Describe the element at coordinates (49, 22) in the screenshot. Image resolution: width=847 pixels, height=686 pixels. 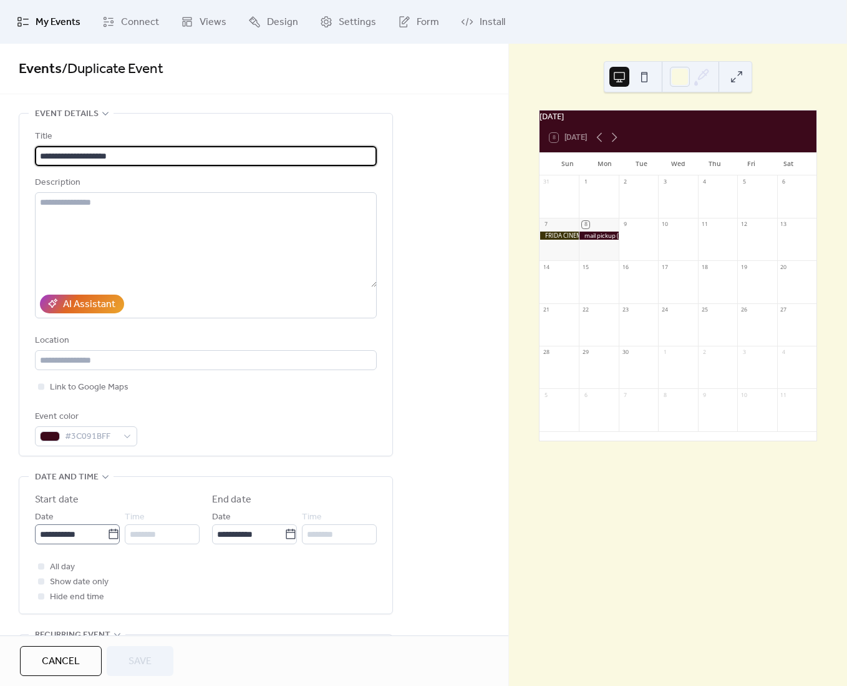
I see `a: My Events` at that location.